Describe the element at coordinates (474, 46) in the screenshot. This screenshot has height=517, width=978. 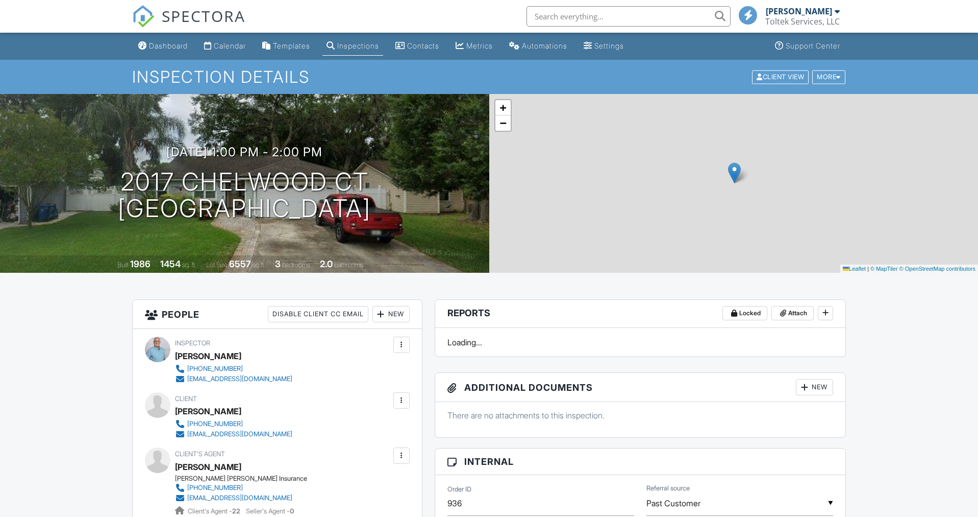
I see `a: Metrics` at that location.